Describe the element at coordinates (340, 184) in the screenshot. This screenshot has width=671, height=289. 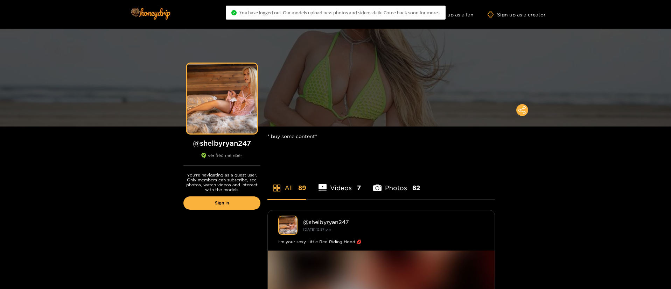
I see `li: Videos` at that location.